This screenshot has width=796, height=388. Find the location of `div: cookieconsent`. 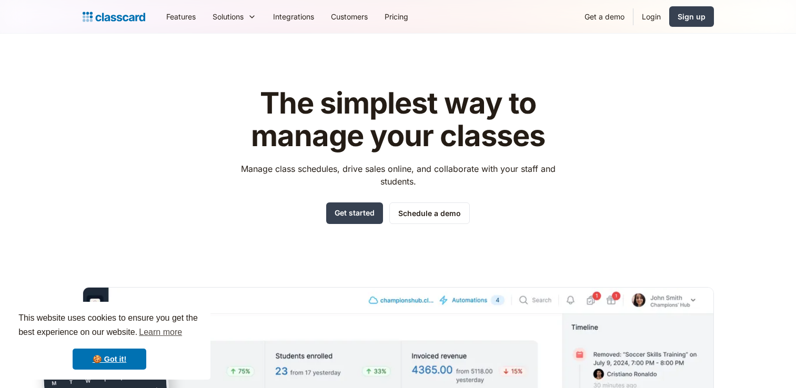

div: cookieconsent is located at coordinates (109, 341).